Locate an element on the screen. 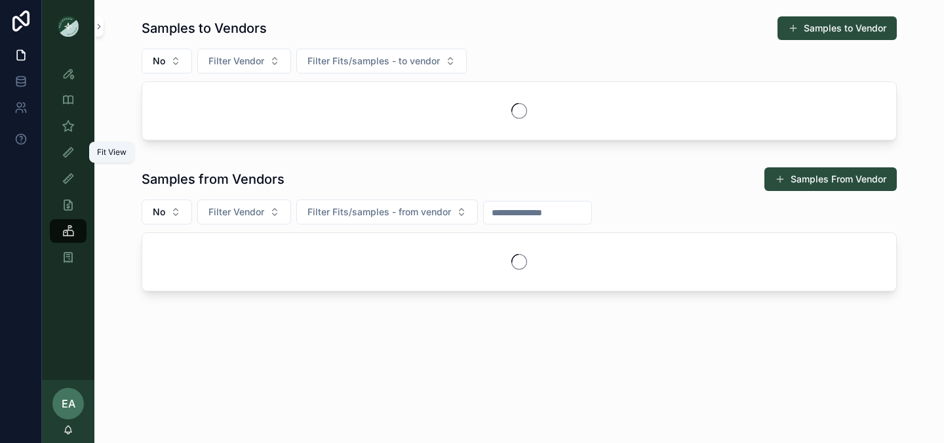 The height and width of the screenshot is (443, 944). button: Samples to Vendor is located at coordinates (837, 28).